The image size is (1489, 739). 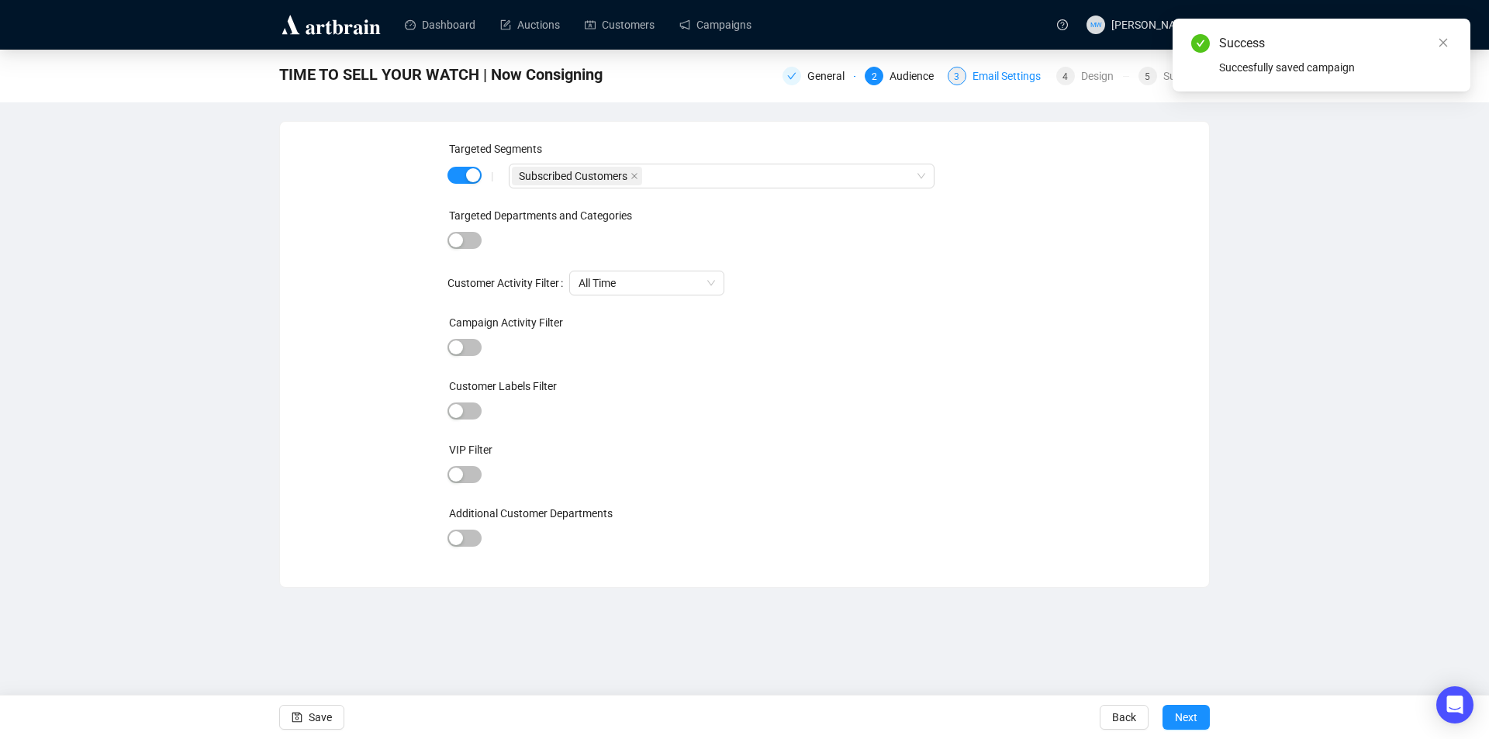 I want to click on label: Customer Labels Filter, so click(x=503, y=386).